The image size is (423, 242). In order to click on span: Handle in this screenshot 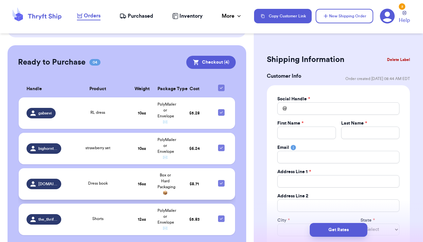, I will do `click(34, 89)`.